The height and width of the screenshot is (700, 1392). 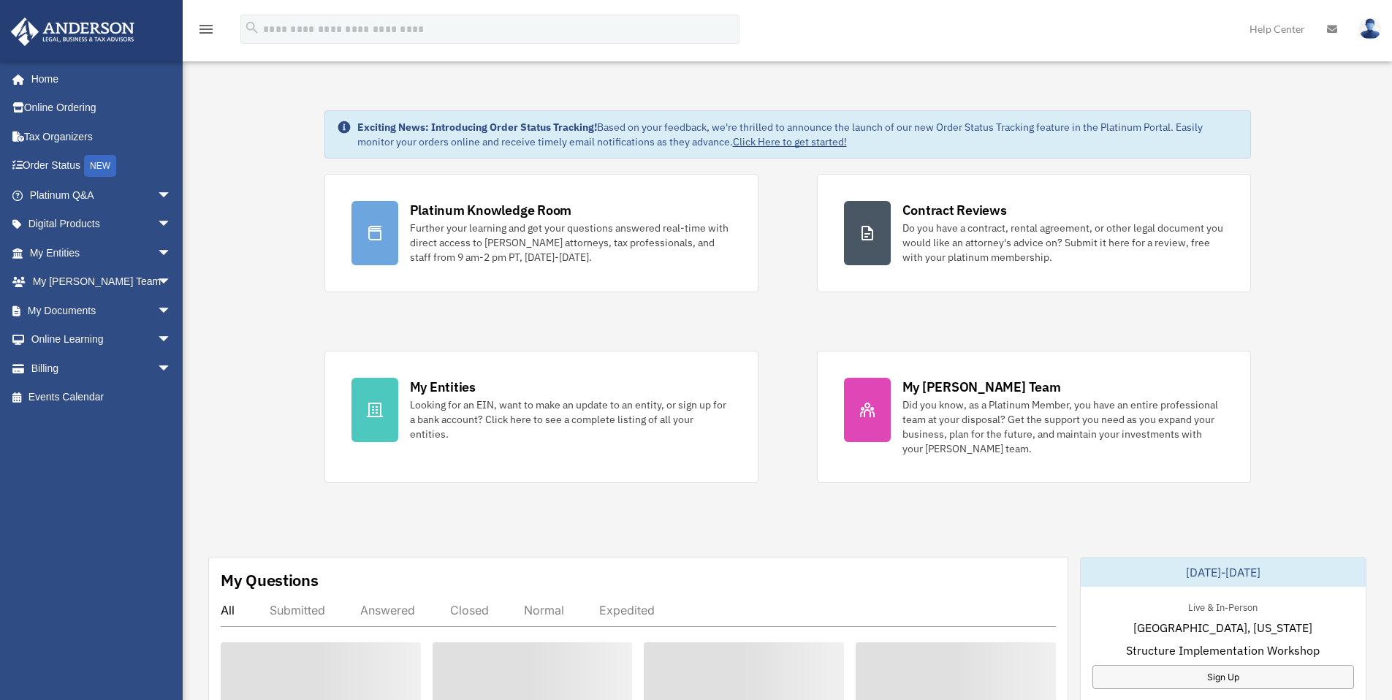 What do you see at coordinates (790, 142) in the screenshot?
I see `a: Click Here to get started!` at bounding box center [790, 142].